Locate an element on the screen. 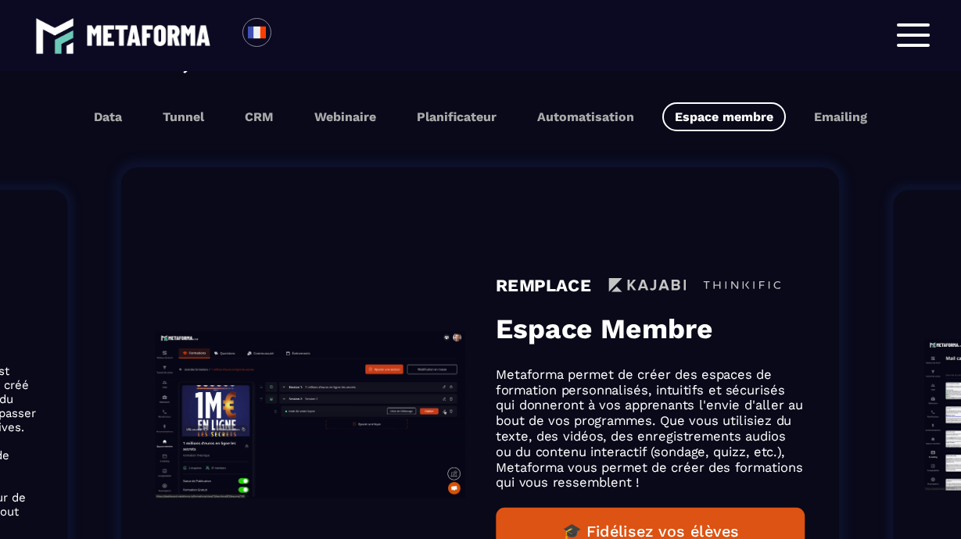  input: Search for option is located at coordinates (290, 35).